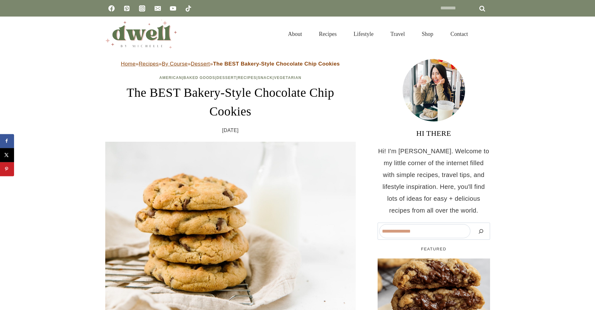  What do you see at coordinates (295, 34) in the screenshot?
I see `a: About` at bounding box center [295, 34].